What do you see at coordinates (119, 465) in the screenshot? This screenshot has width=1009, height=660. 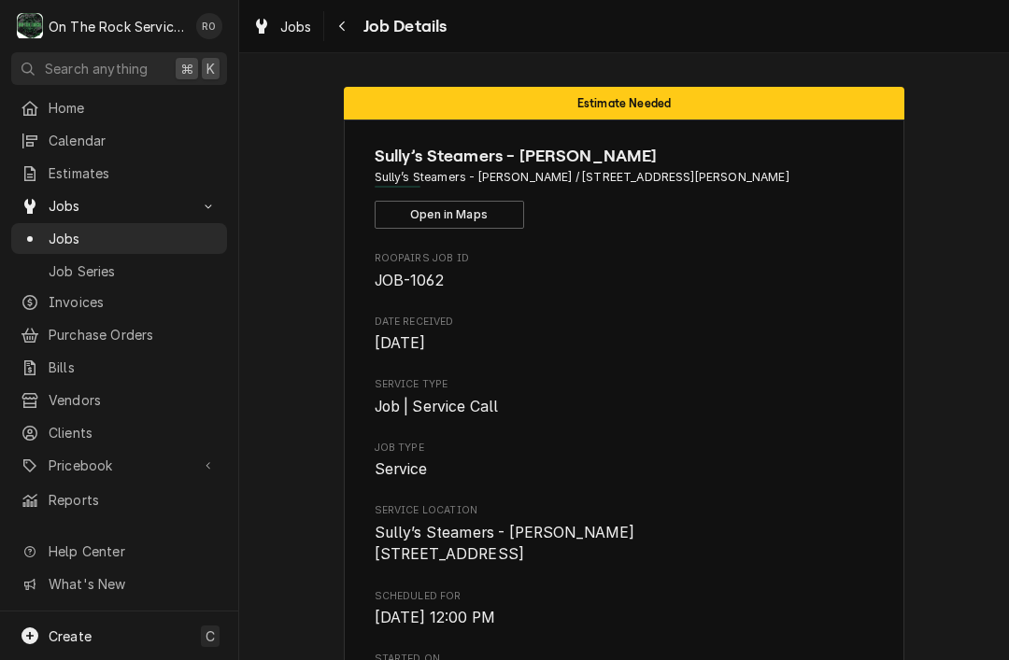 I see `span: Pricebook` at bounding box center [119, 465].